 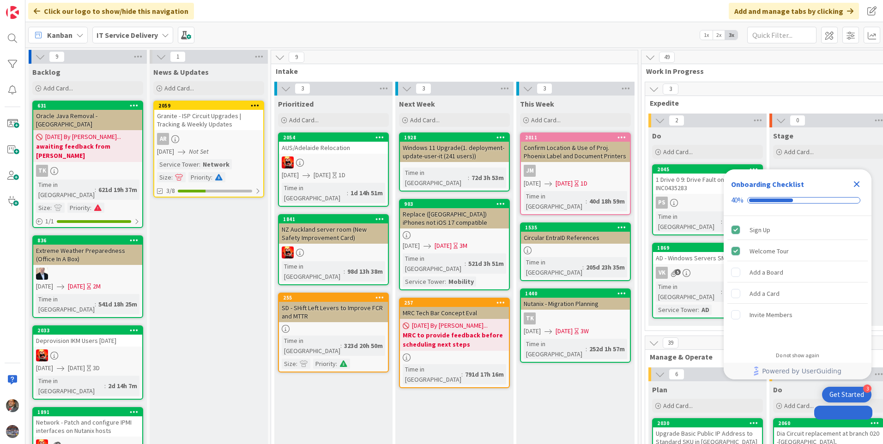 What do you see at coordinates (585, 331) in the screenshot?
I see `div: 3W` at bounding box center [585, 331].